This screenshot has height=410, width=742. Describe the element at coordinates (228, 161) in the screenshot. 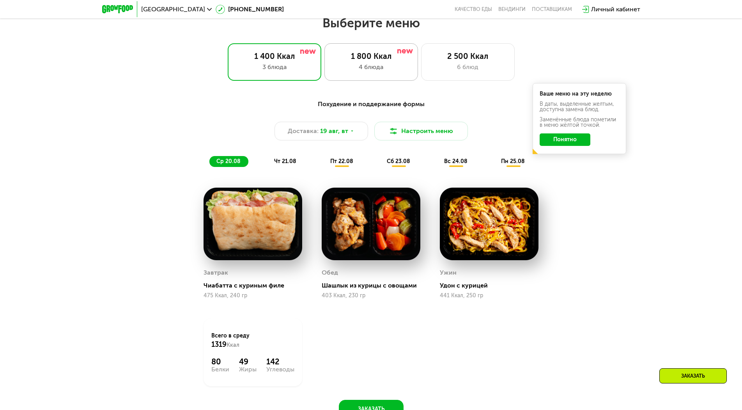

I see `span: ср 20.08` at that location.